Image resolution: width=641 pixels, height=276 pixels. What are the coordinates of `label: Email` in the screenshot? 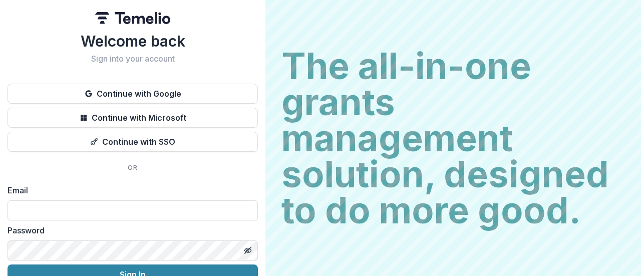 It's located at (130, 190).